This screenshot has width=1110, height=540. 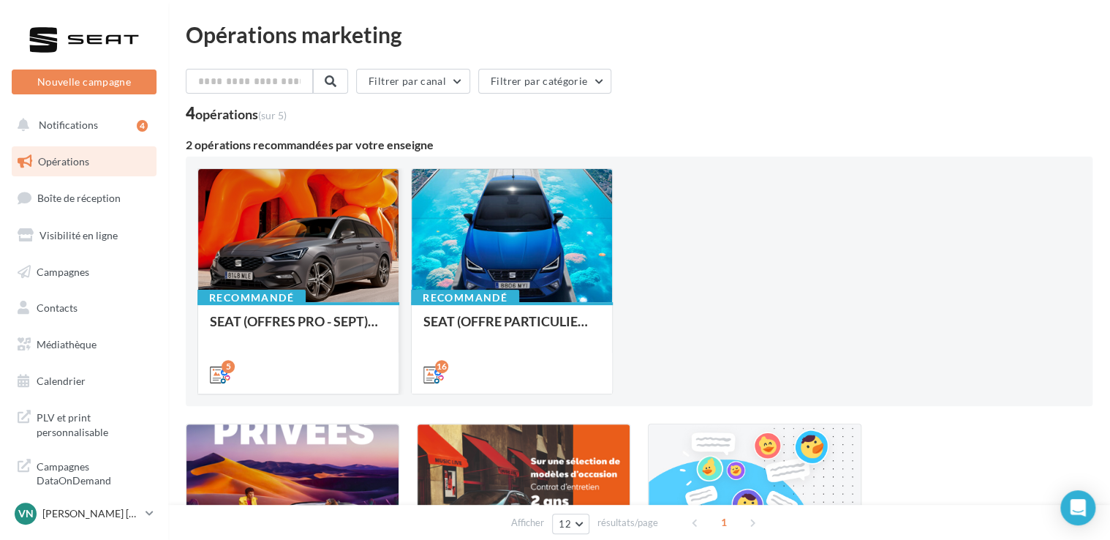 What do you see at coordinates (84, 308) in the screenshot?
I see `a: Contacts` at bounding box center [84, 308].